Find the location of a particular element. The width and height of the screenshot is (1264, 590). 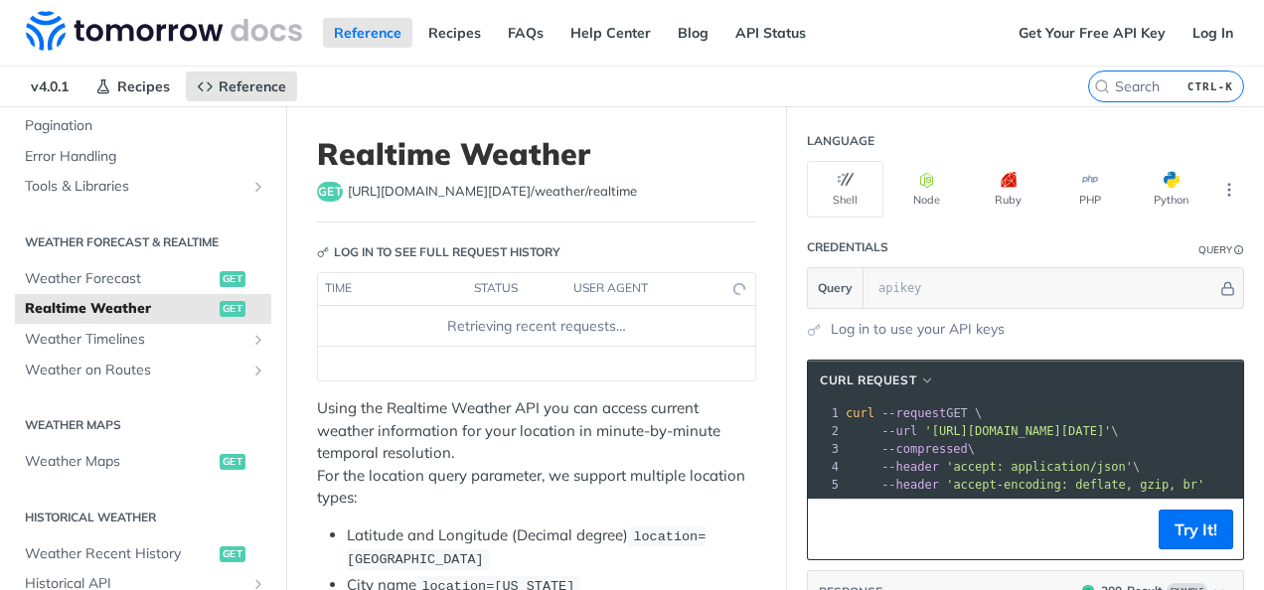

h1: Realtime Weather is located at coordinates (537, 154).